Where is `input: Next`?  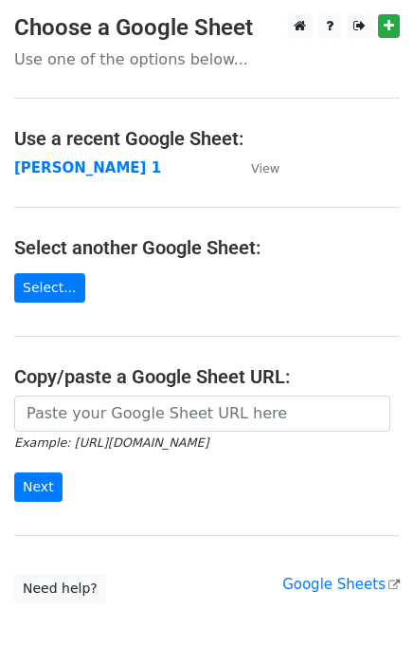
input: Next is located at coordinates (38, 486).